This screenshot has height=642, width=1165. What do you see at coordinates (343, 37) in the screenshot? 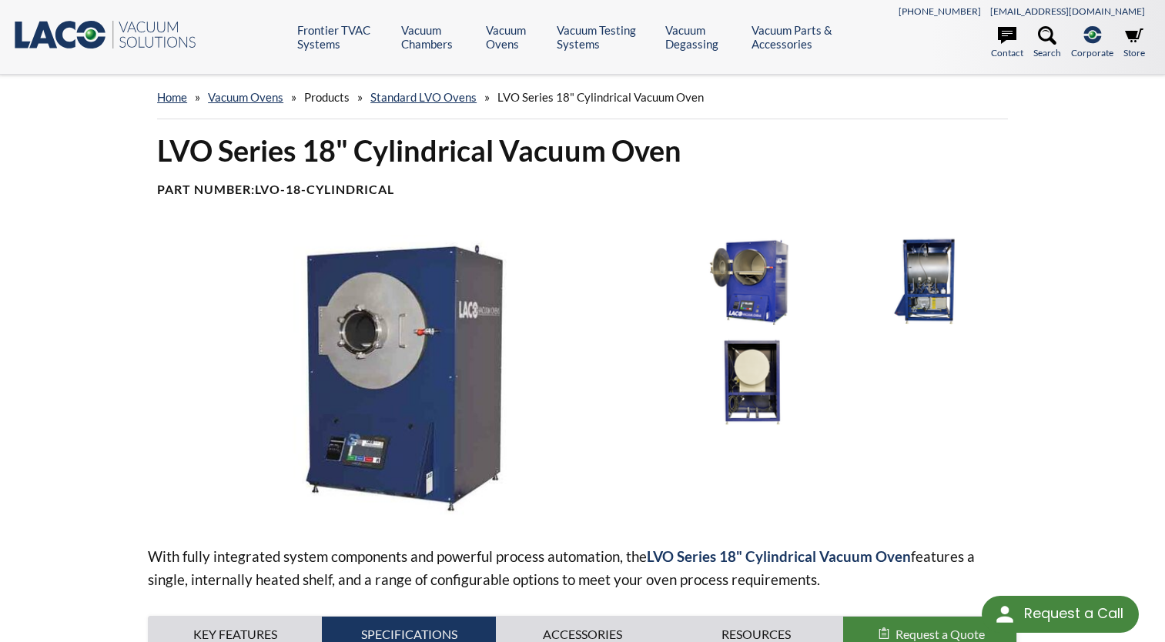
I see `a: Frontier TVAC Systems` at bounding box center [343, 37].